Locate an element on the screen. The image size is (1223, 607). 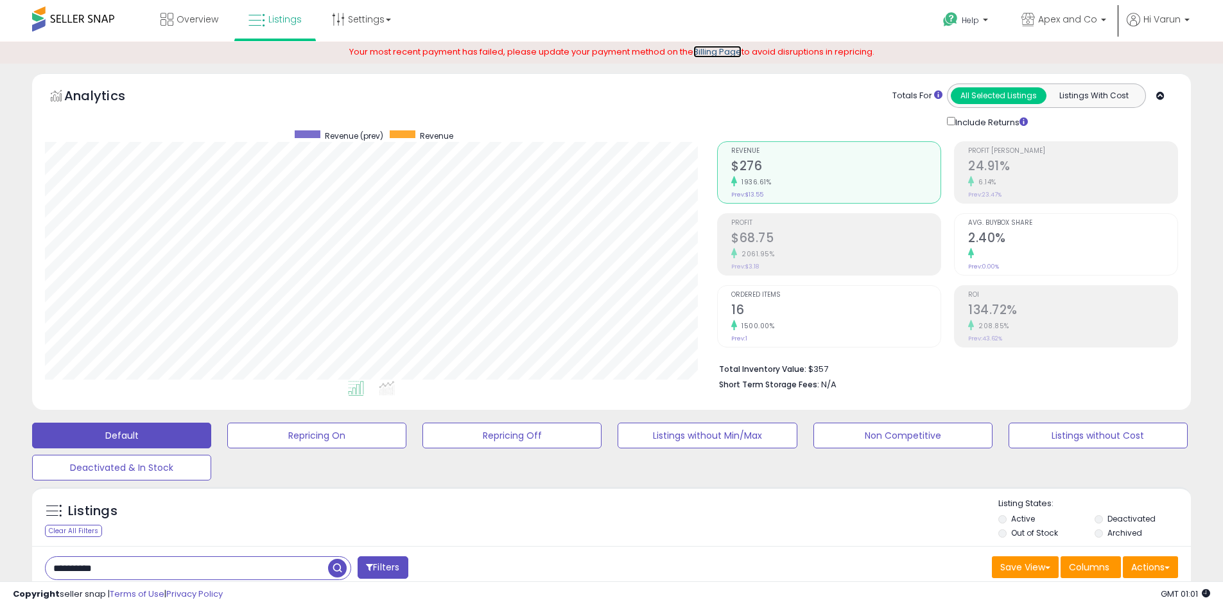
small: Prev: 1 is located at coordinates (739, 338).